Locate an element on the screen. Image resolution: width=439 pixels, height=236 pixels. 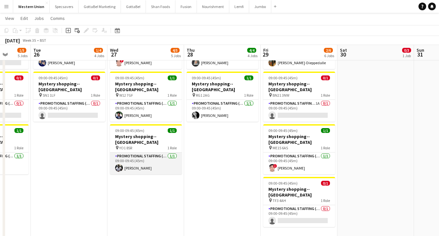
span: Sun is located at coordinates (421, 50).